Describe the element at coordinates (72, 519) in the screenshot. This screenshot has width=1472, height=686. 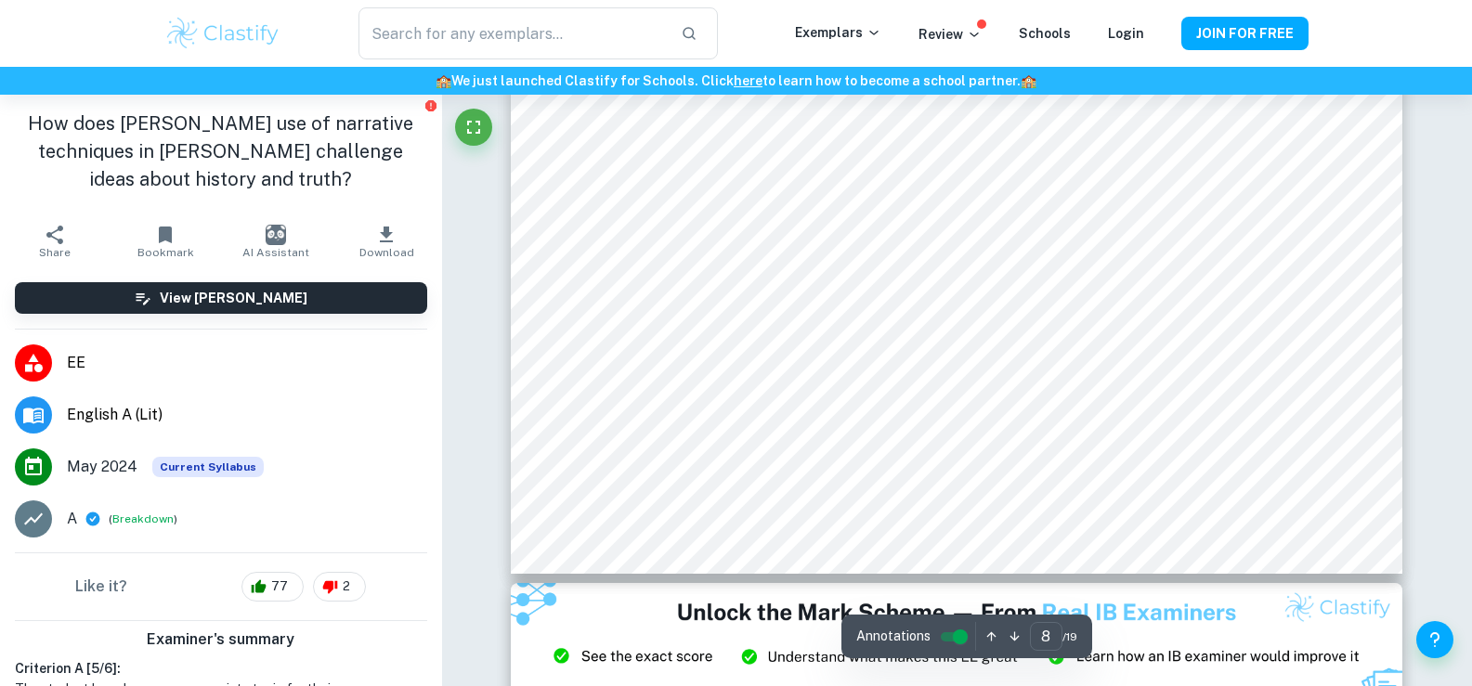
I see `p: A` at that location.